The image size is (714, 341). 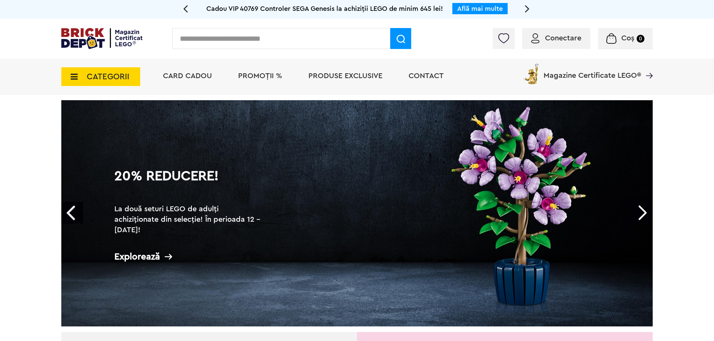 I want to click on a: Magazine Certificate LEGO®, so click(x=647, y=66).